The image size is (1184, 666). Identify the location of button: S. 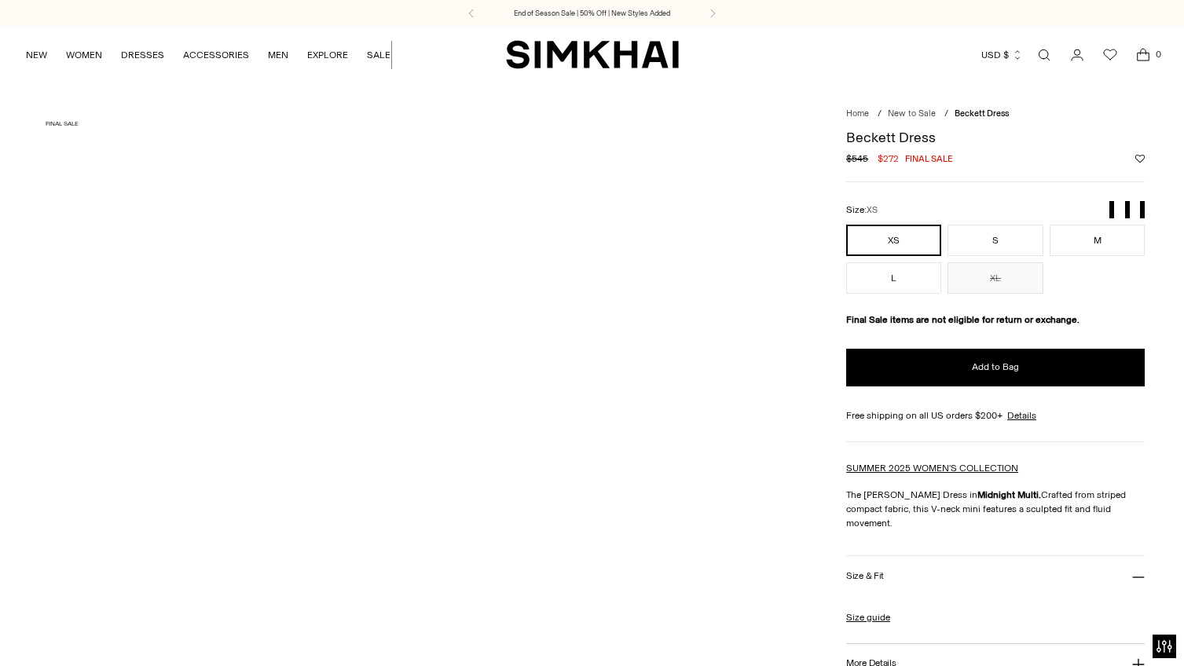
(994, 240).